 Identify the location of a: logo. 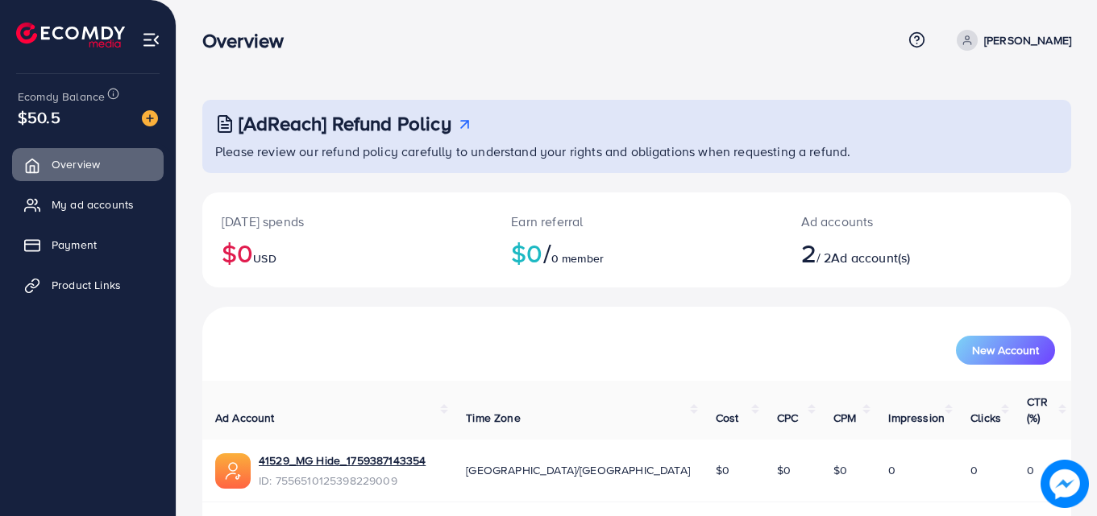
(70, 35).